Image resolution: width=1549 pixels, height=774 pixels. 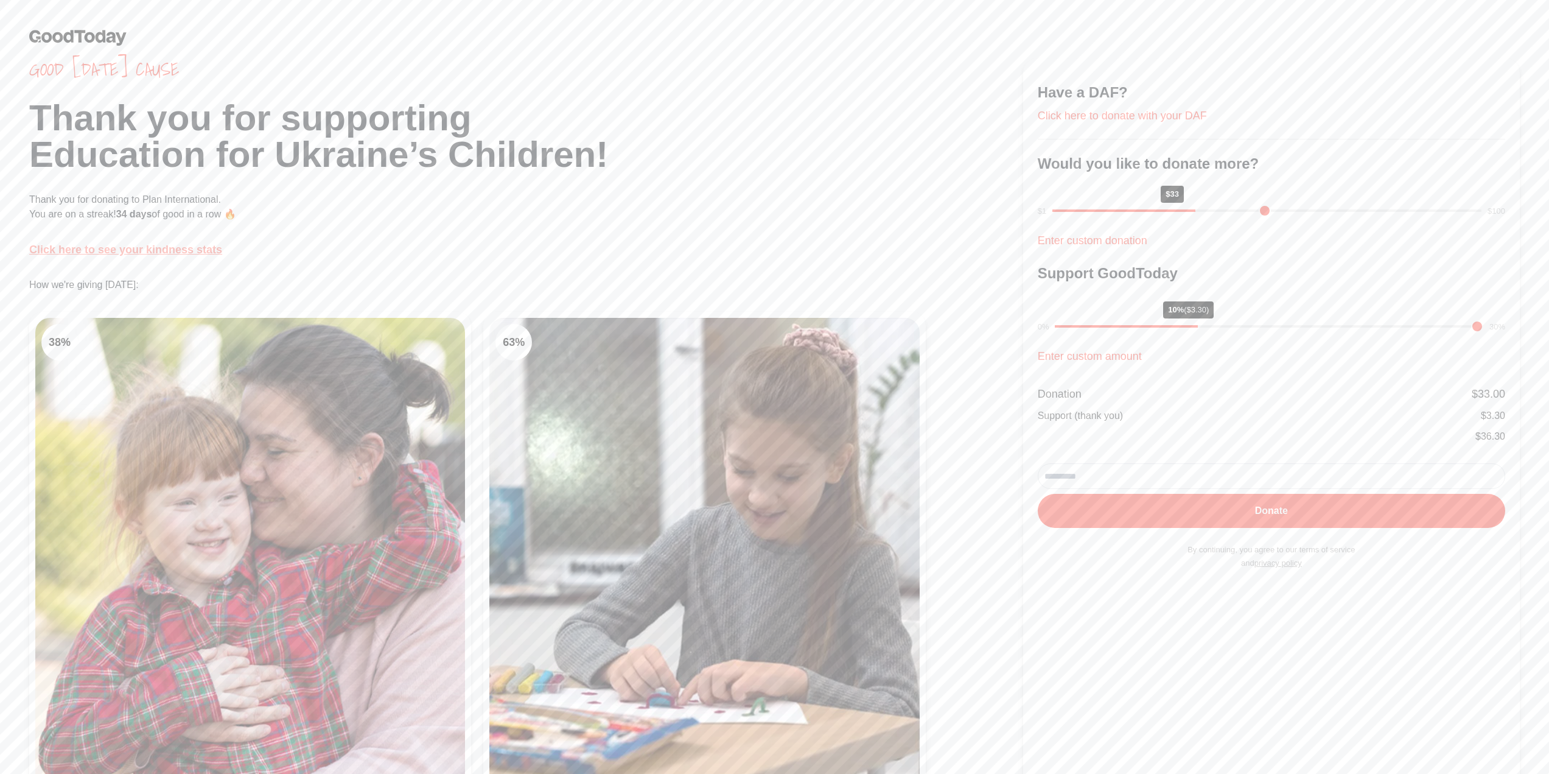 What do you see at coordinates (1172, 194) in the screenshot?
I see `div: $33` at bounding box center [1172, 194].